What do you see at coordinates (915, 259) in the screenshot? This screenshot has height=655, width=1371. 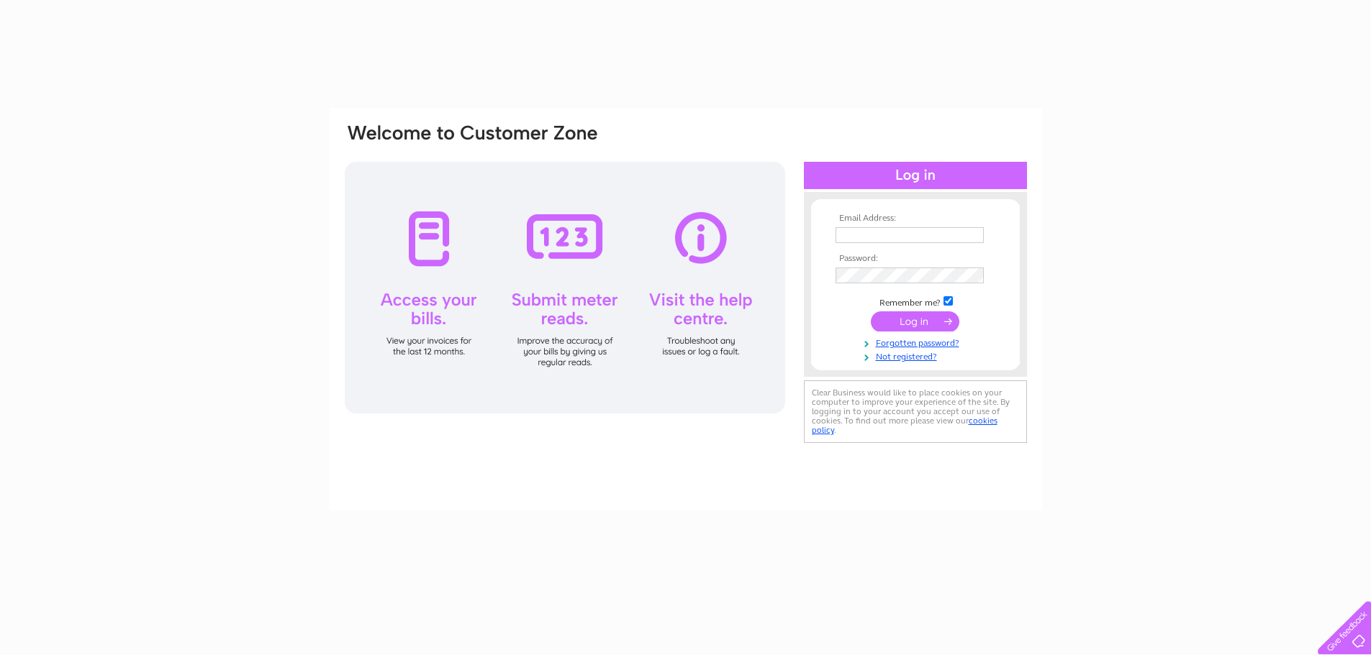 I see `th: Password:` at bounding box center [915, 259].